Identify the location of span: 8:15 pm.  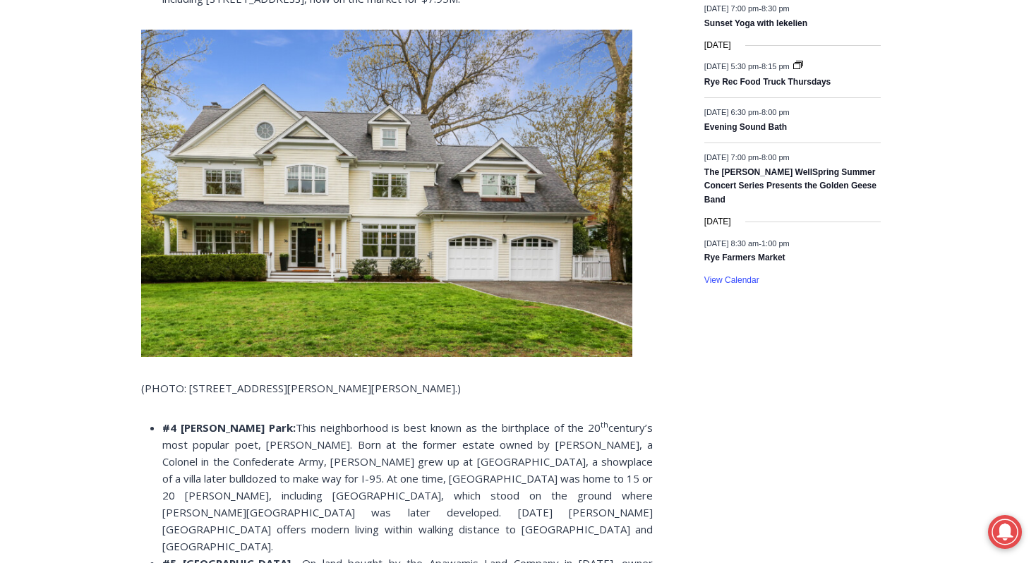
(776, 66).